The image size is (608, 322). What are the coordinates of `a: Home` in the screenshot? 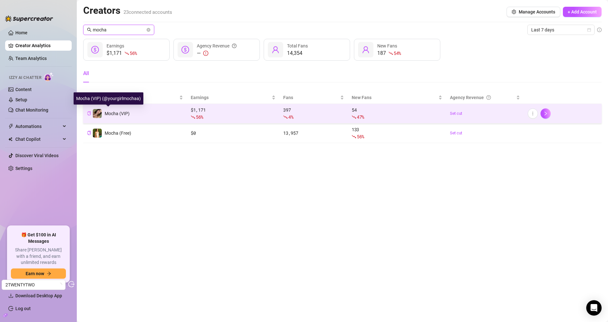 It's located at (21, 33).